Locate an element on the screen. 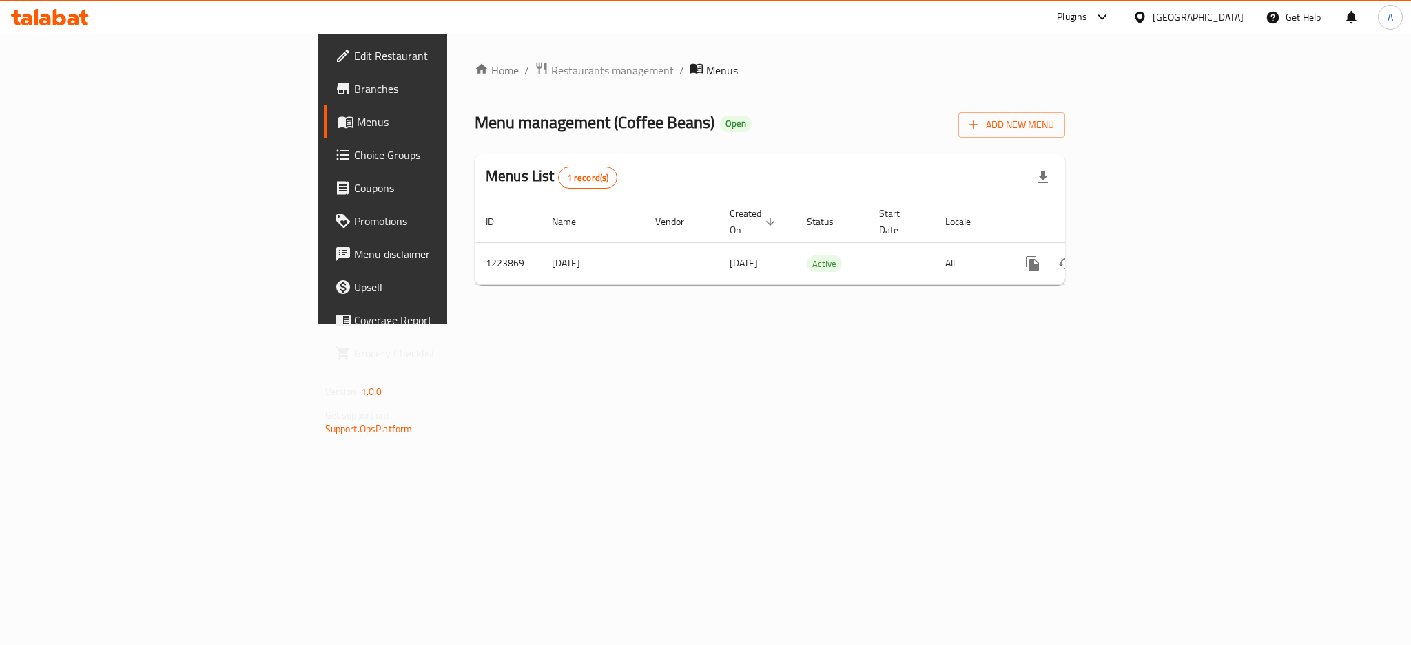 This screenshot has height=645, width=1411. span: Promotions is located at coordinates (448, 221).